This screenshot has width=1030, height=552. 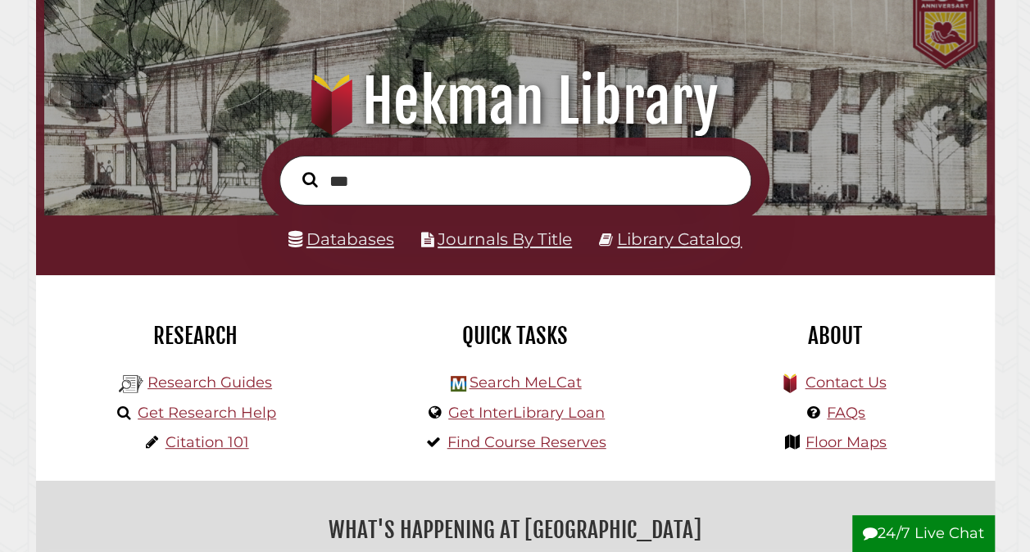 I want to click on i: Search, so click(x=310, y=180).